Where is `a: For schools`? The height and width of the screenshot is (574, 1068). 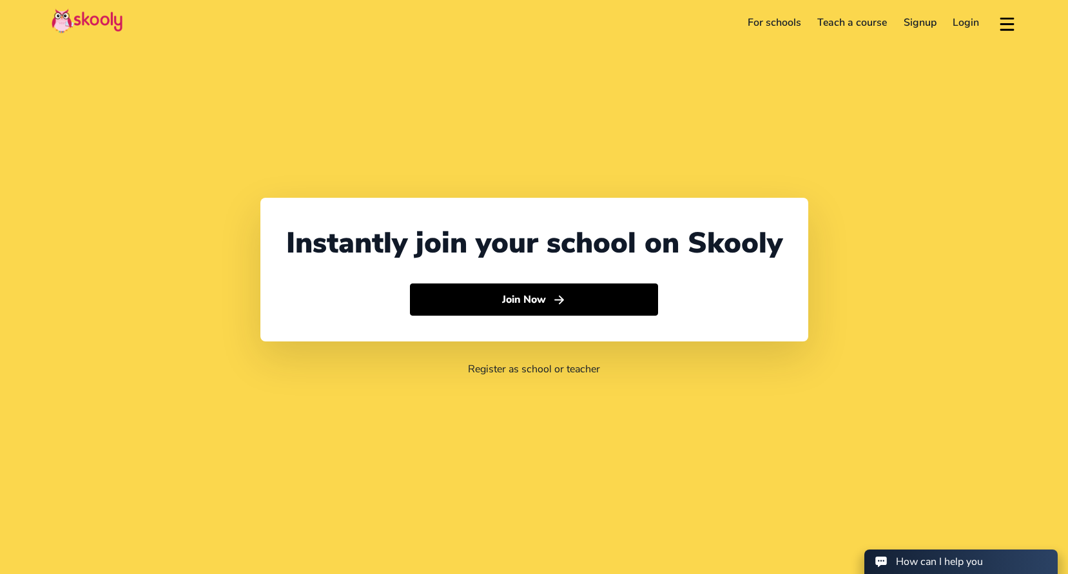 a: For schools is located at coordinates (774, 23).